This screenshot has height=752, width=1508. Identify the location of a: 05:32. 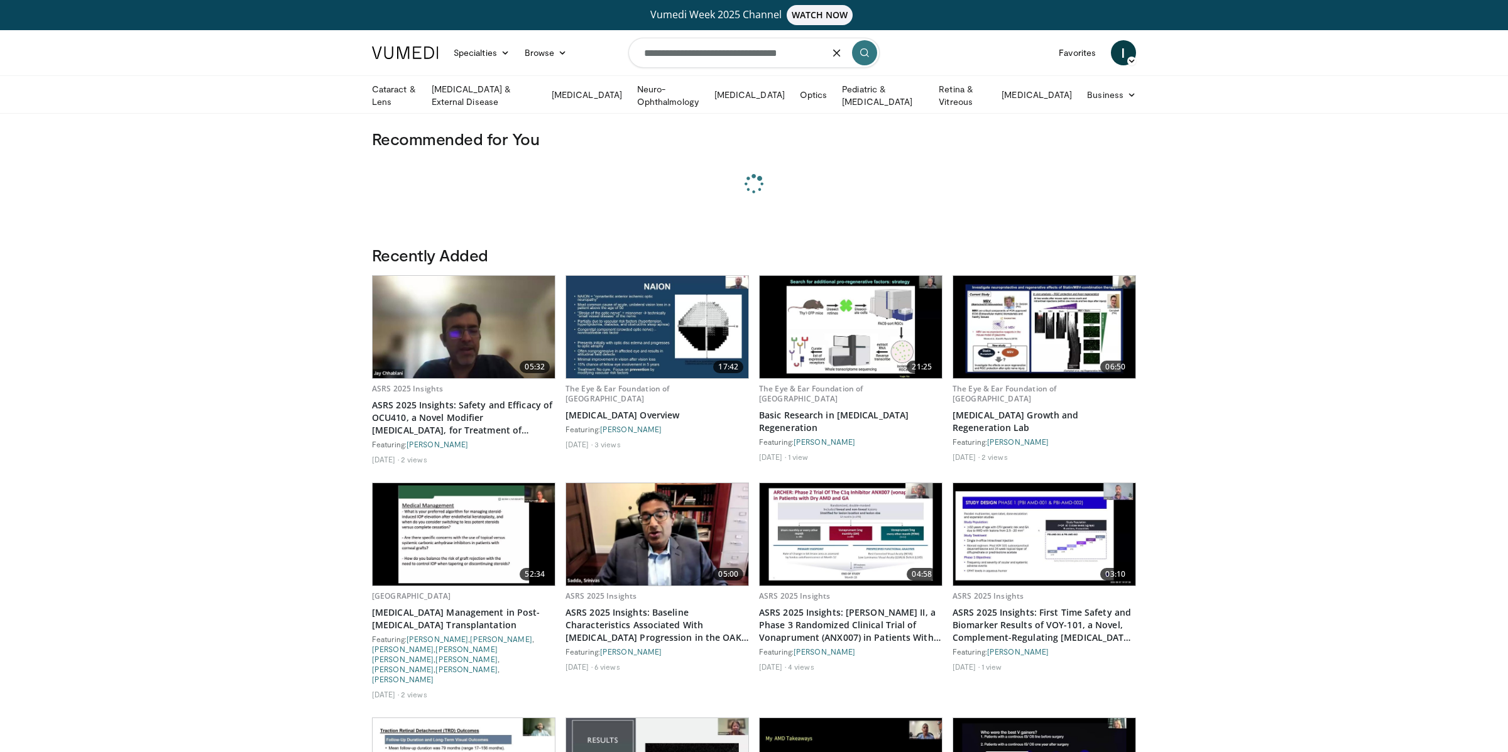
(464, 327).